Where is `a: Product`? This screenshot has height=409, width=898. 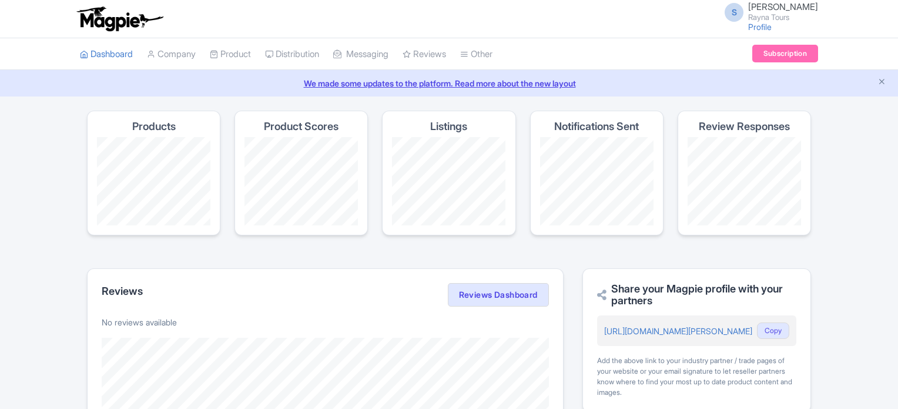
a: Product is located at coordinates (230, 54).